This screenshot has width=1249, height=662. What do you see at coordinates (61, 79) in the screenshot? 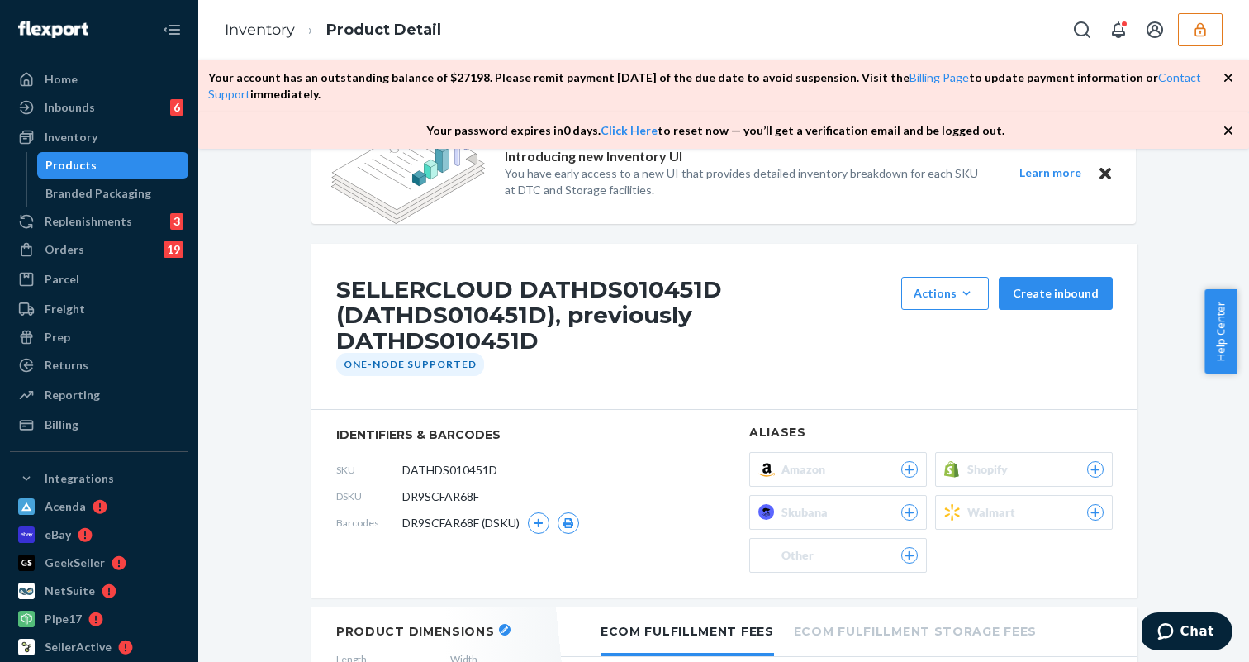
I see `div: Home` at bounding box center [61, 79].